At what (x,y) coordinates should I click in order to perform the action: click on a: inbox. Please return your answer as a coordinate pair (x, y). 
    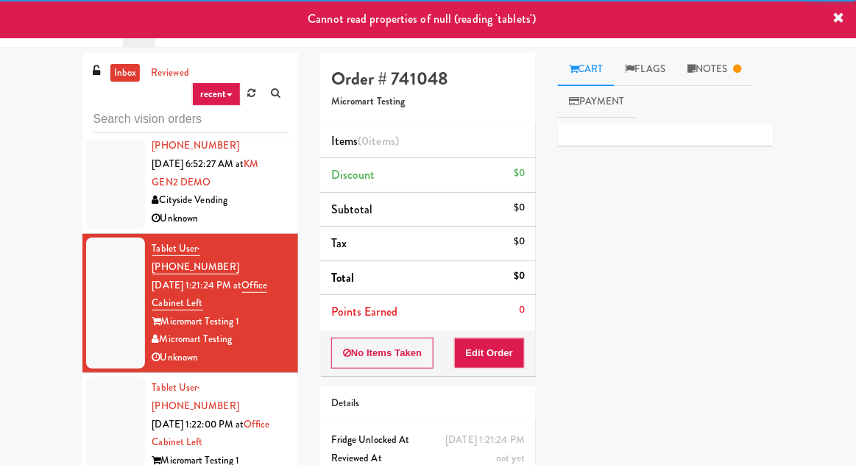
    Looking at the image, I should click on (125, 73).